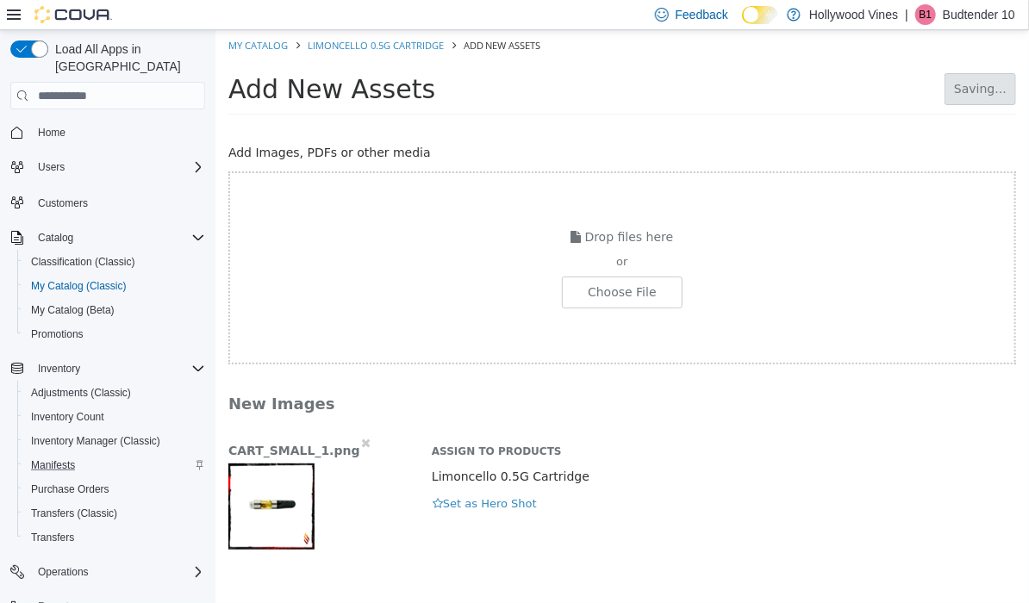 The image size is (1029, 603). I want to click on button: Inventory Manager (Classic), so click(115, 441).